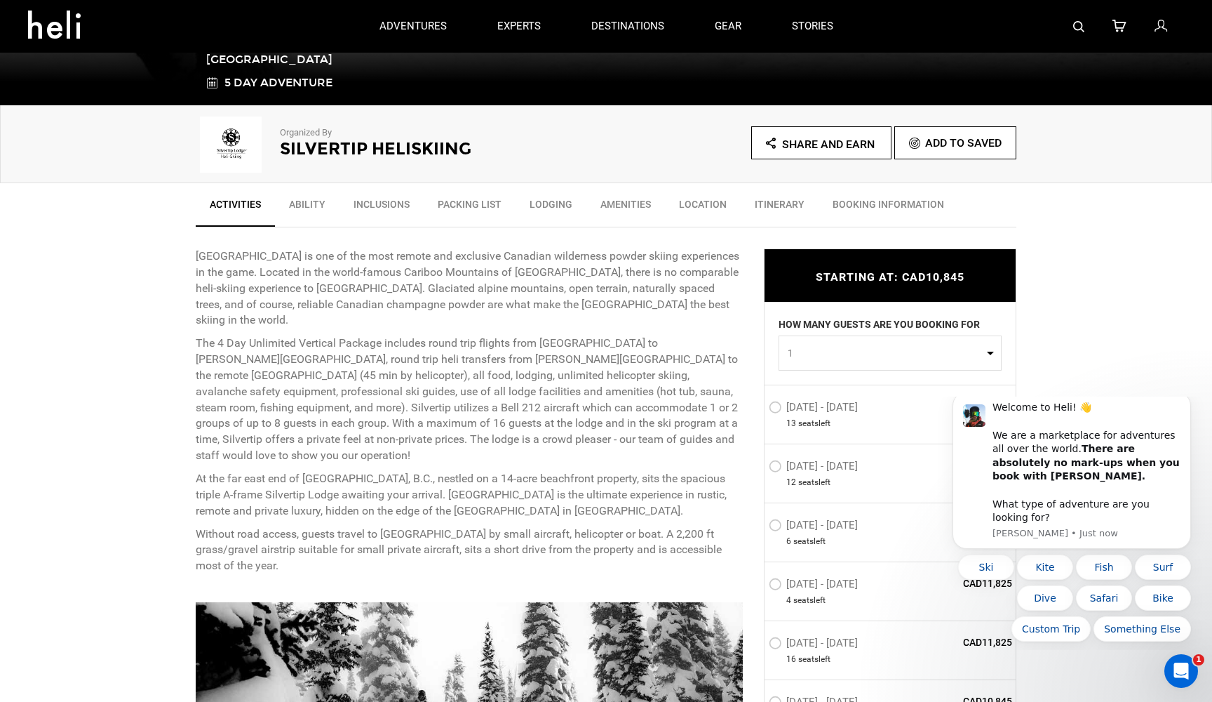 The height and width of the screenshot is (702, 1212). Describe the element at coordinates (890, 276) in the screenshot. I see `span: STARTING AT: CAD10,845` at that location.